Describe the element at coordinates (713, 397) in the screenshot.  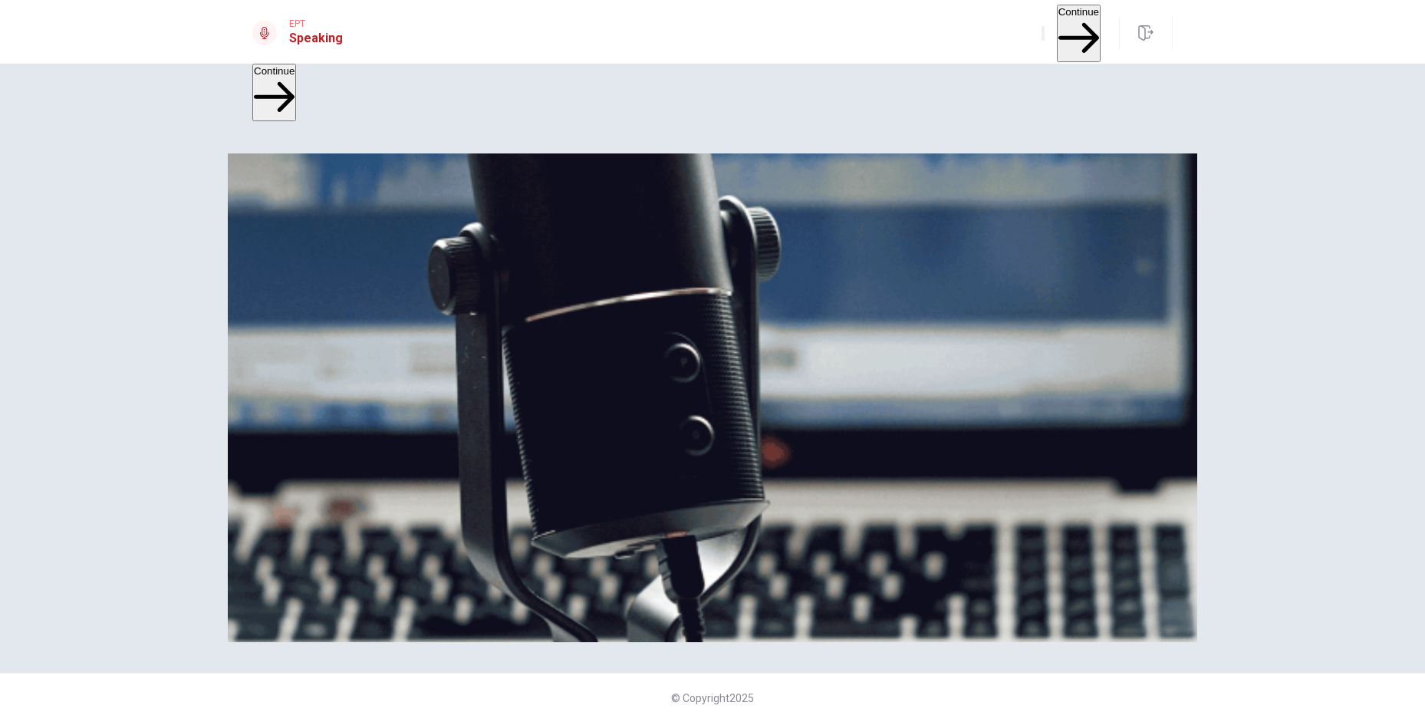
I see `img: speaking intro` at that location.